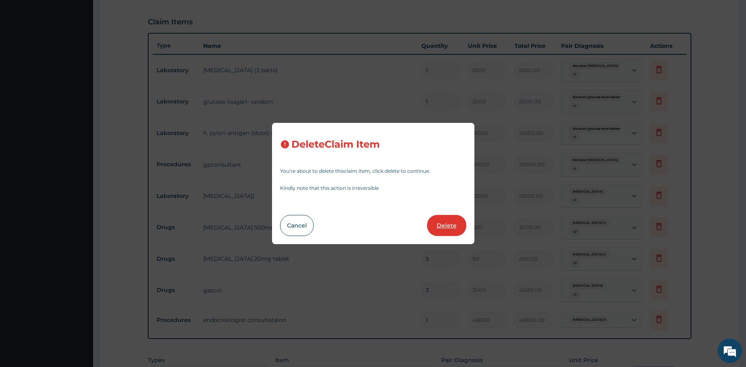  Describe the element at coordinates (373, 171) in the screenshot. I see `p: You’re about to delete this claim item , click delete to continue.` at that location.